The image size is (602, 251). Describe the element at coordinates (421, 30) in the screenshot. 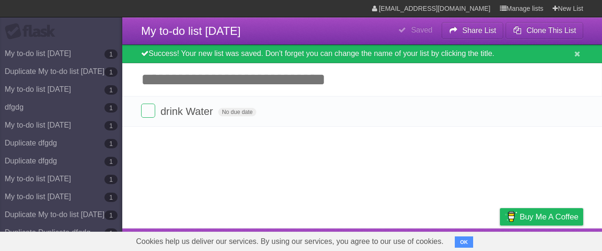

I see `b: Saved` at that location.